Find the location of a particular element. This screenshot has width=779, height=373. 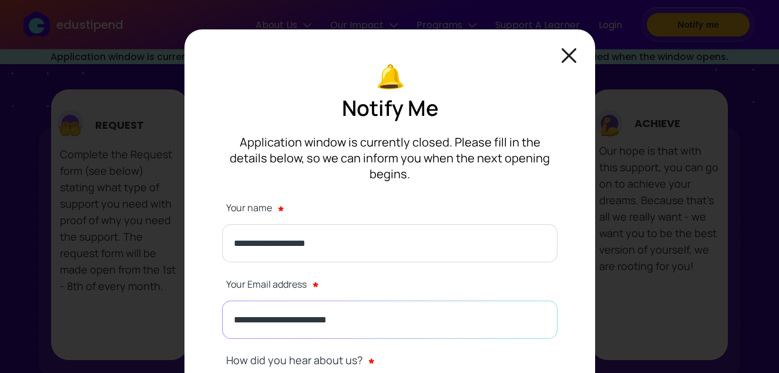

label: How did you hear about us? is located at coordinates (392, 360).